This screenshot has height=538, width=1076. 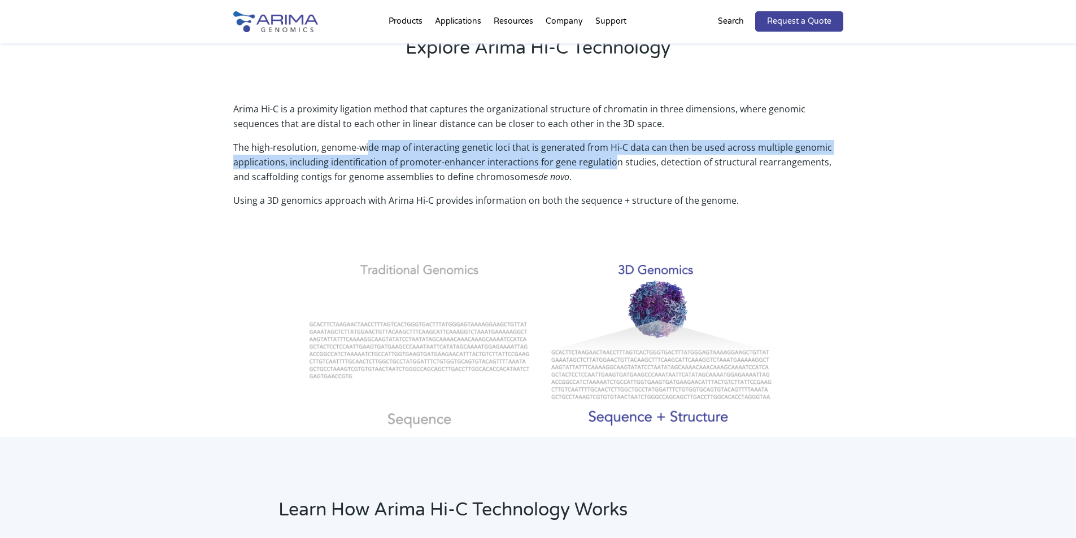 I want to click on h2: Learn How Arima Hi-C Technology Works, so click(x=480, y=515).